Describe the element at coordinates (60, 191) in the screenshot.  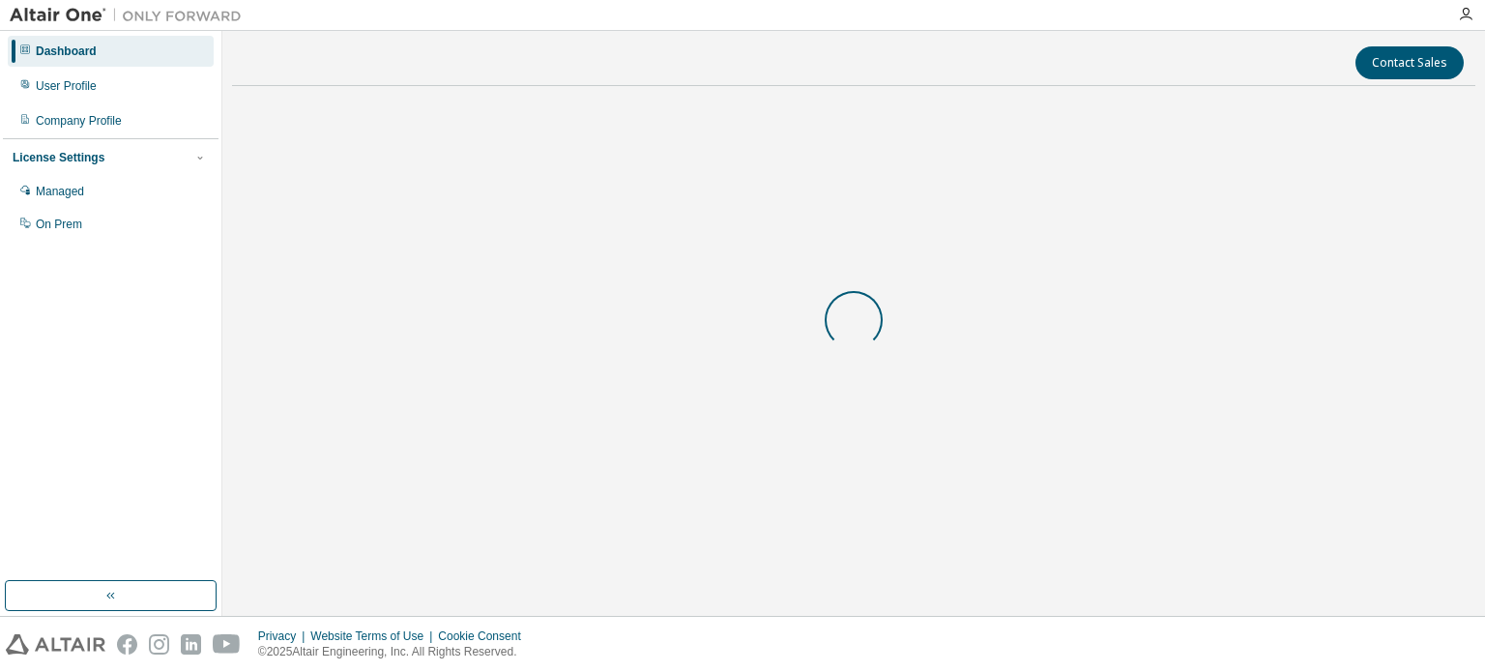
I see `div: Managed` at that location.